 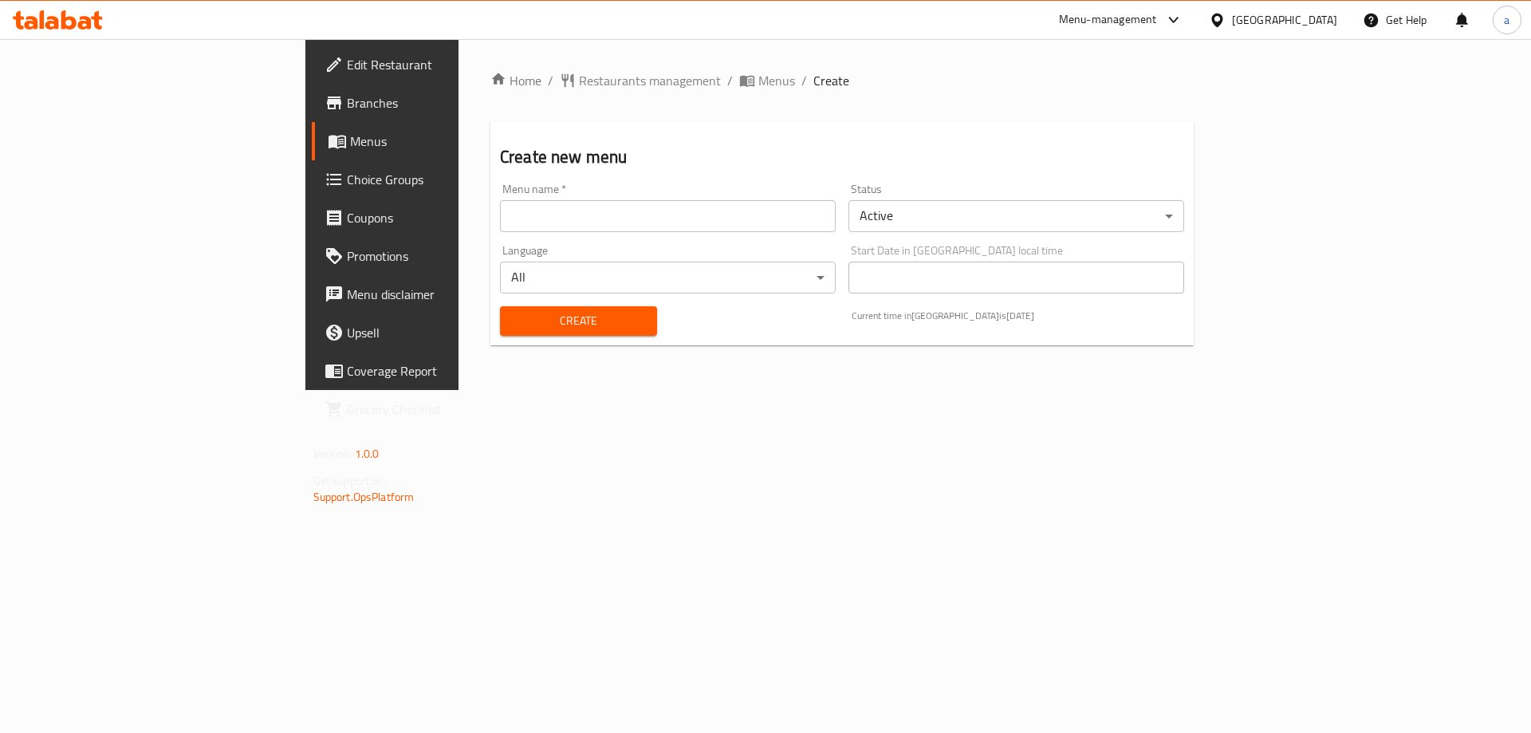 What do you see at coordinates (447, 294) in the screenshot?
I see `span: Menu disclaimer` at bounding box center [447, 294].